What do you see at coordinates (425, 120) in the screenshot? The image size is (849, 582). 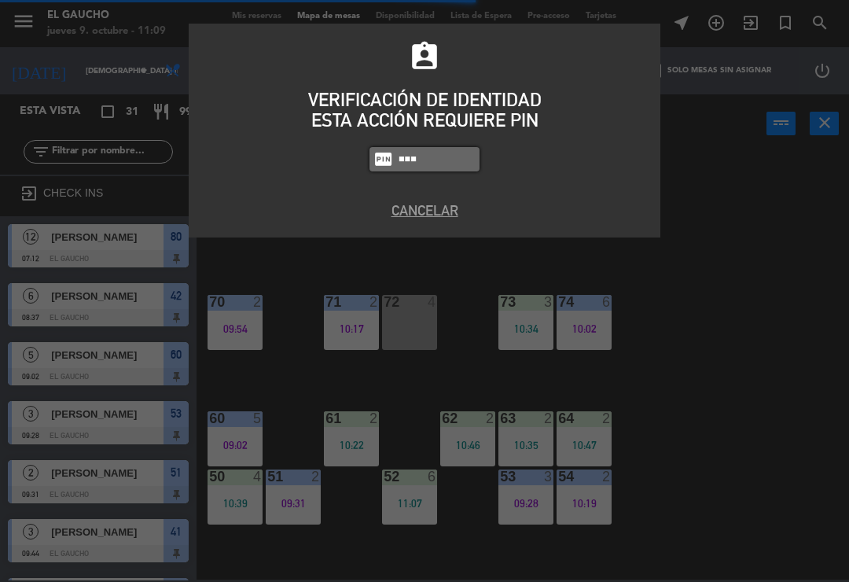 I see `div: ESTA ACCIÓN REQUIERE PIN` at bounding box center [425, 120].